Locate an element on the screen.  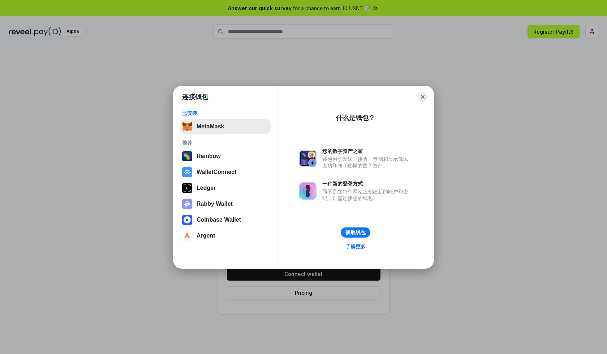
img: svg+xml,%3Csvg%20xmlns%3D%22http%3A%2F%2Fwww.w3.org%2F2000%2Fsvg%22%20width%3D%2228%22%20height%3... is located at coordinates (187, 188).